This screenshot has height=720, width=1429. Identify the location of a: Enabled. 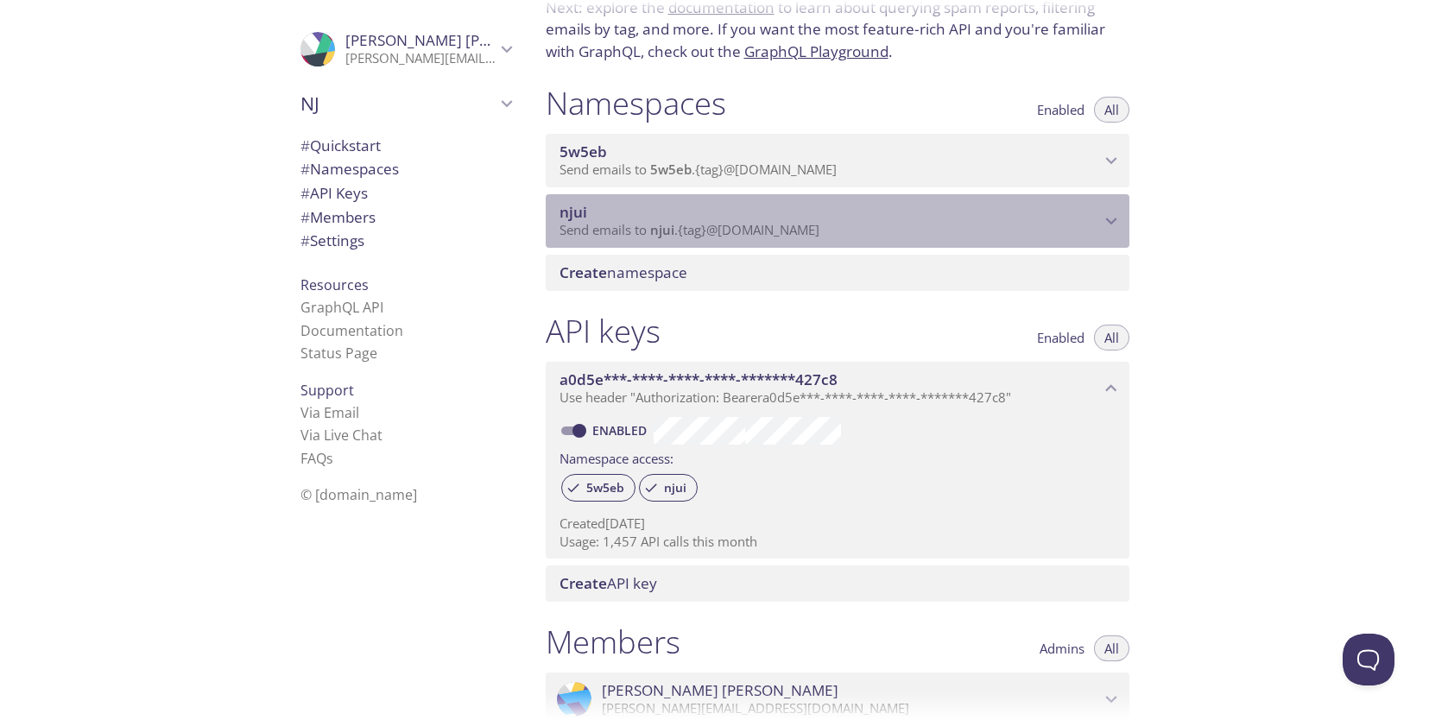
(622, 430).